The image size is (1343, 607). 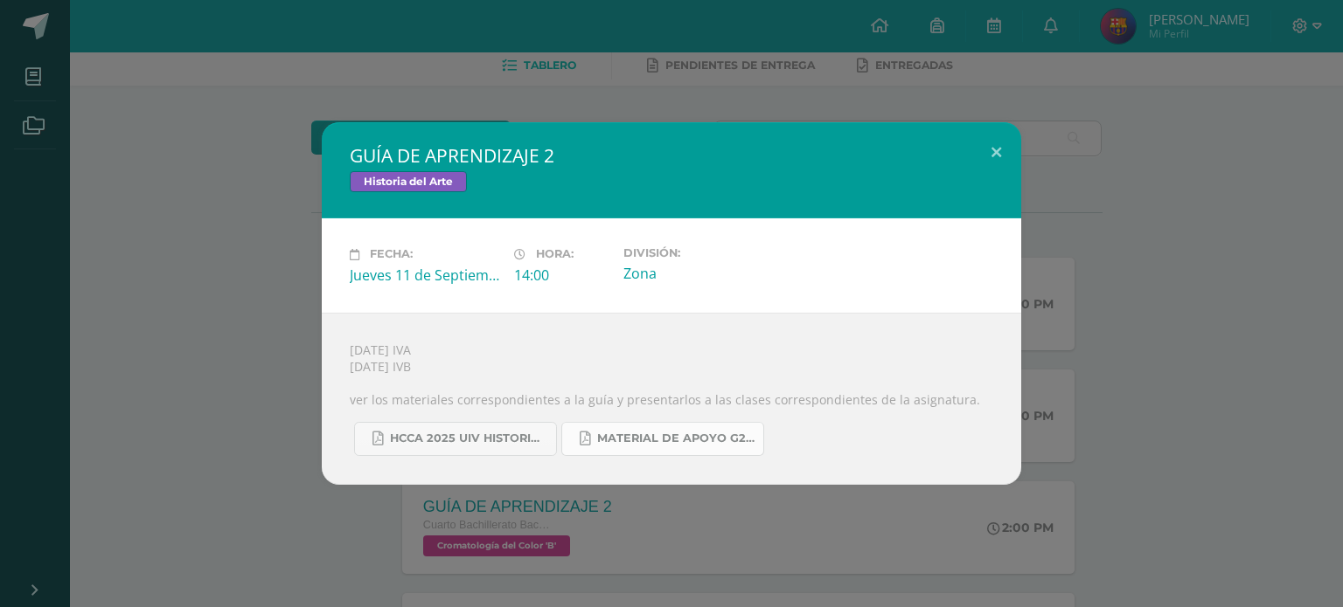 I want to click on a: HCCA 2025 UIV HISTORIA DEL ARTE.docx.pdf, so click(x=455, y=439).